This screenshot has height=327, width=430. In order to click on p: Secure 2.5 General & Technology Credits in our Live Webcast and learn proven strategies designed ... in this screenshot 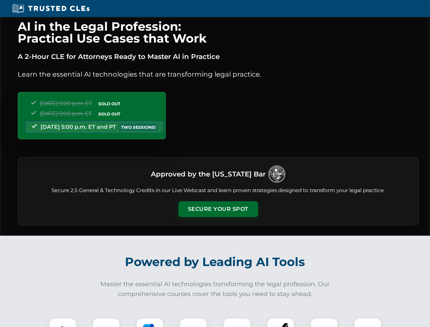, I will do `click(218, 190)`.